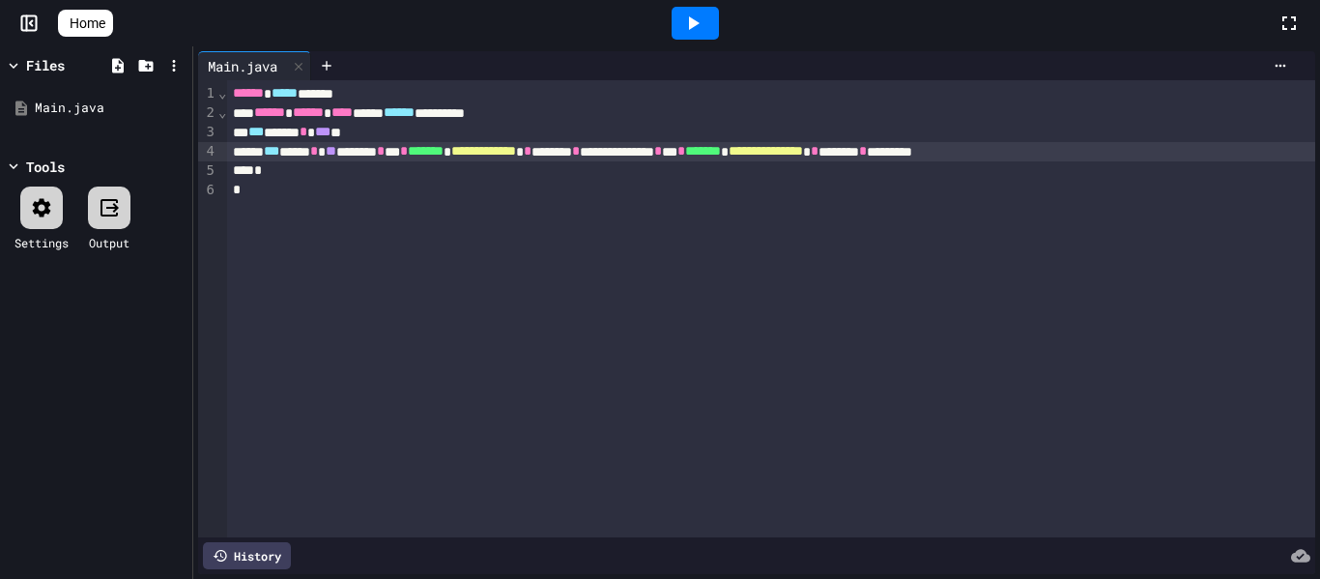 Image resolution: width=1320 pixels, height=579 pixels. Describe the element at coordinates (109, 243) in the screenshot. I see `div: Output` at that location.